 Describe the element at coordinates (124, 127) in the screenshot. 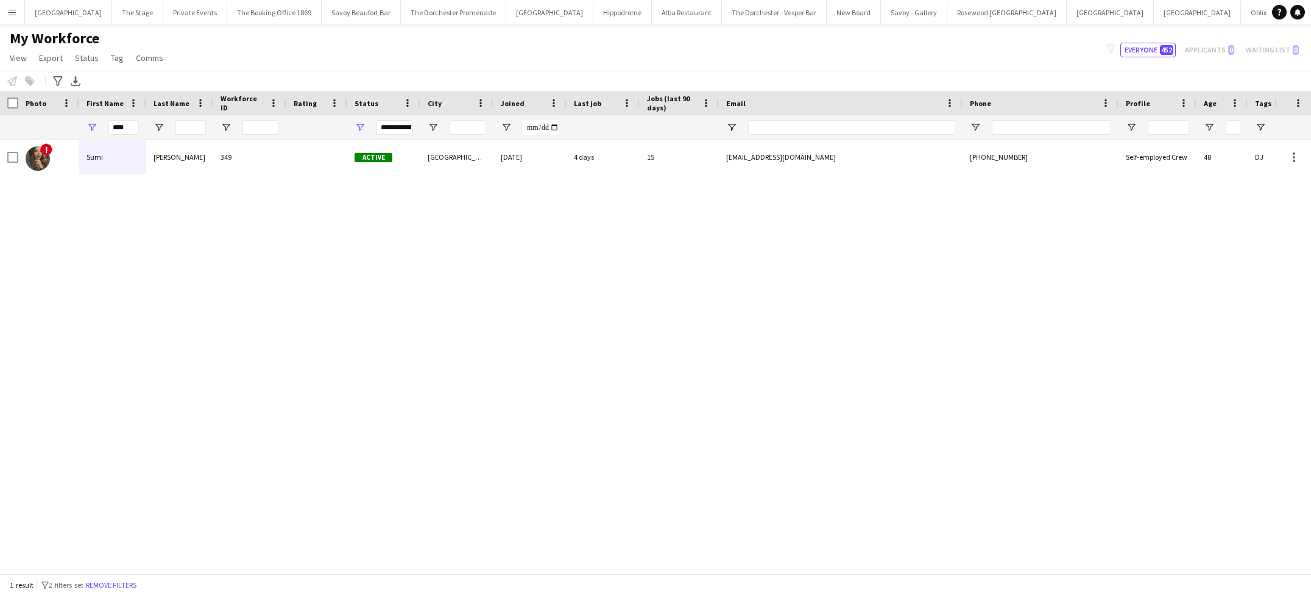

I see `input: First Name Filter Input` at that location.